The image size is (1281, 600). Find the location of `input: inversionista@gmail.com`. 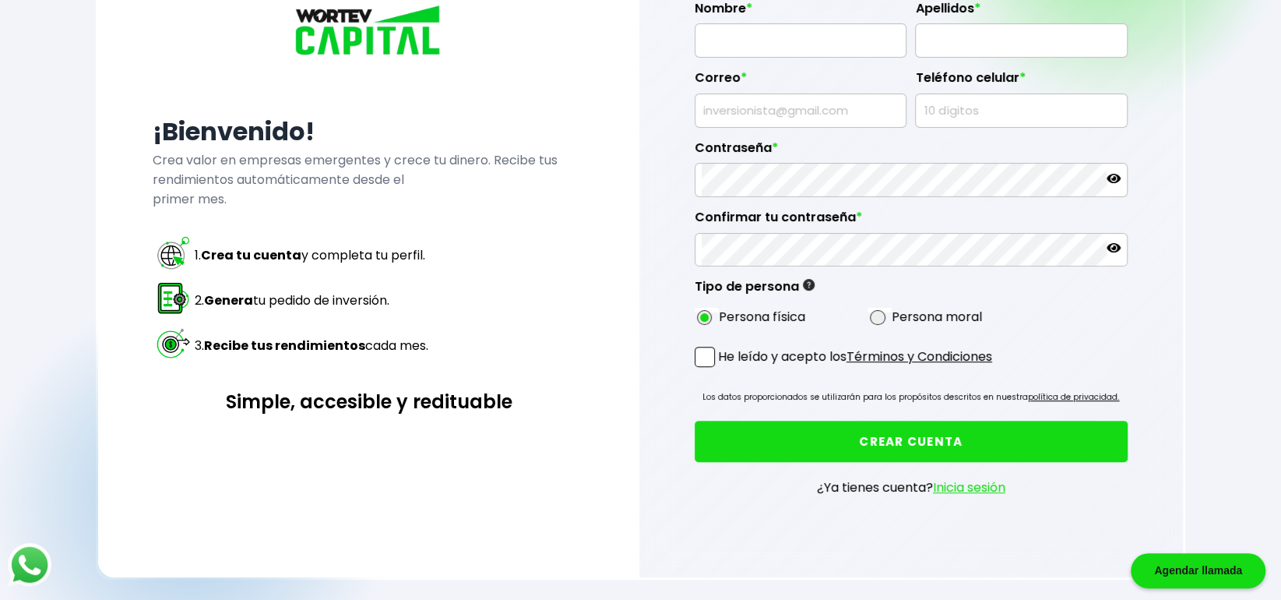

input: inversionista@gmail.com is located at coordinates (801, 111).